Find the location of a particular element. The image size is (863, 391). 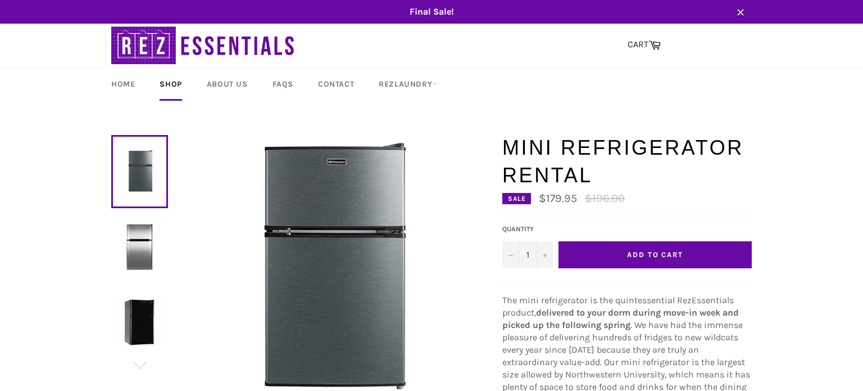

img: RezEssentials is located at coordinates (204, 45).